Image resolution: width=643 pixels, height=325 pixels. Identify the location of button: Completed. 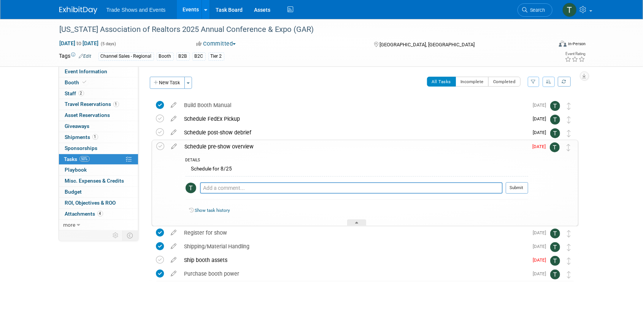
(504, 82).